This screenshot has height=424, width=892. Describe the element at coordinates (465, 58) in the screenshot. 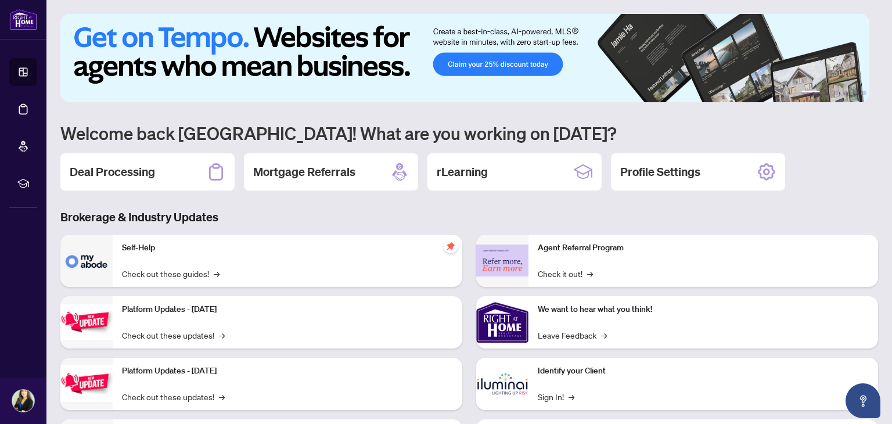

I see `img: Slide 0` at that location.